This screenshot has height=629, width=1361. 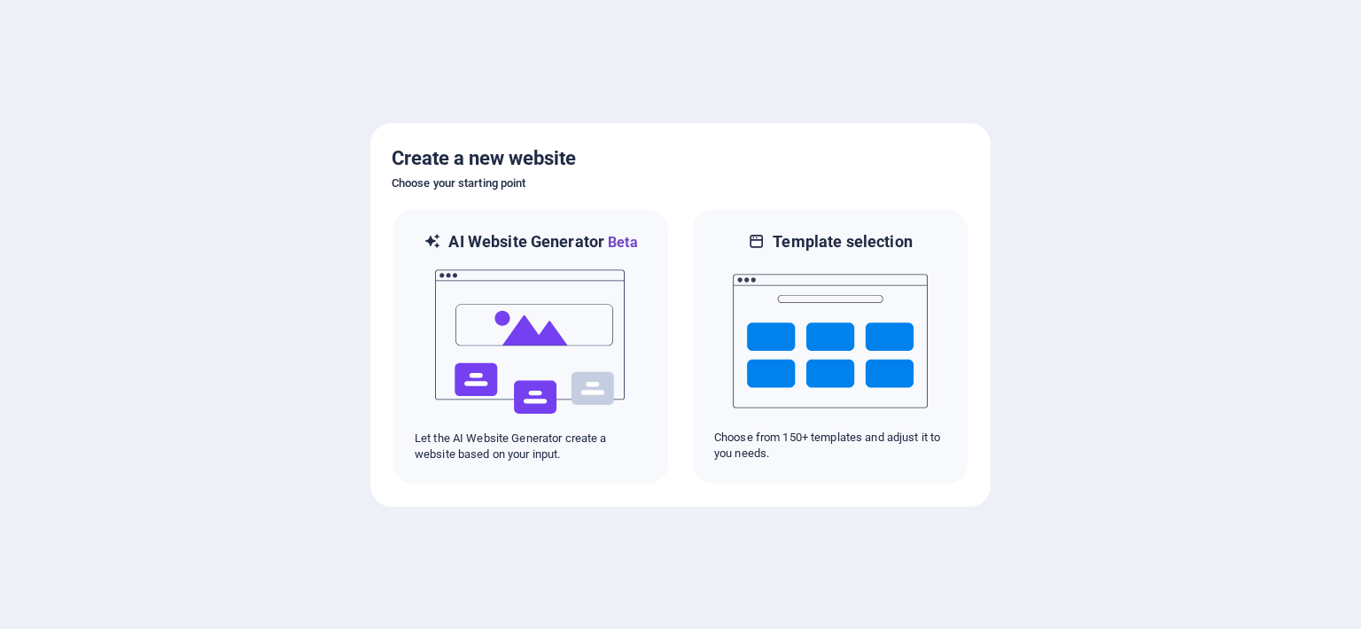 What do you see at coordinates (531, 447) in the screenshot?
I see `p: Let the AI Website Generator create a website based on your input.` at bounding box center [531, 447].